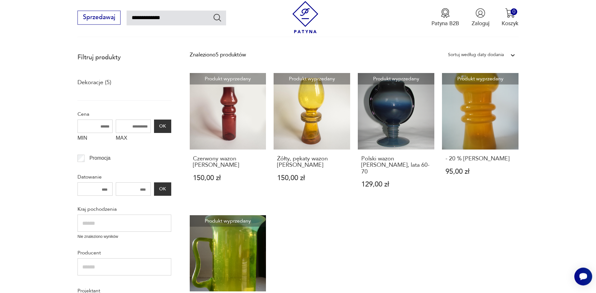 The image size is (596, 293). What do you see at coordinates (95, 139) in the screenshot?
I see `label: MIN` at bounding box center [95, 139].